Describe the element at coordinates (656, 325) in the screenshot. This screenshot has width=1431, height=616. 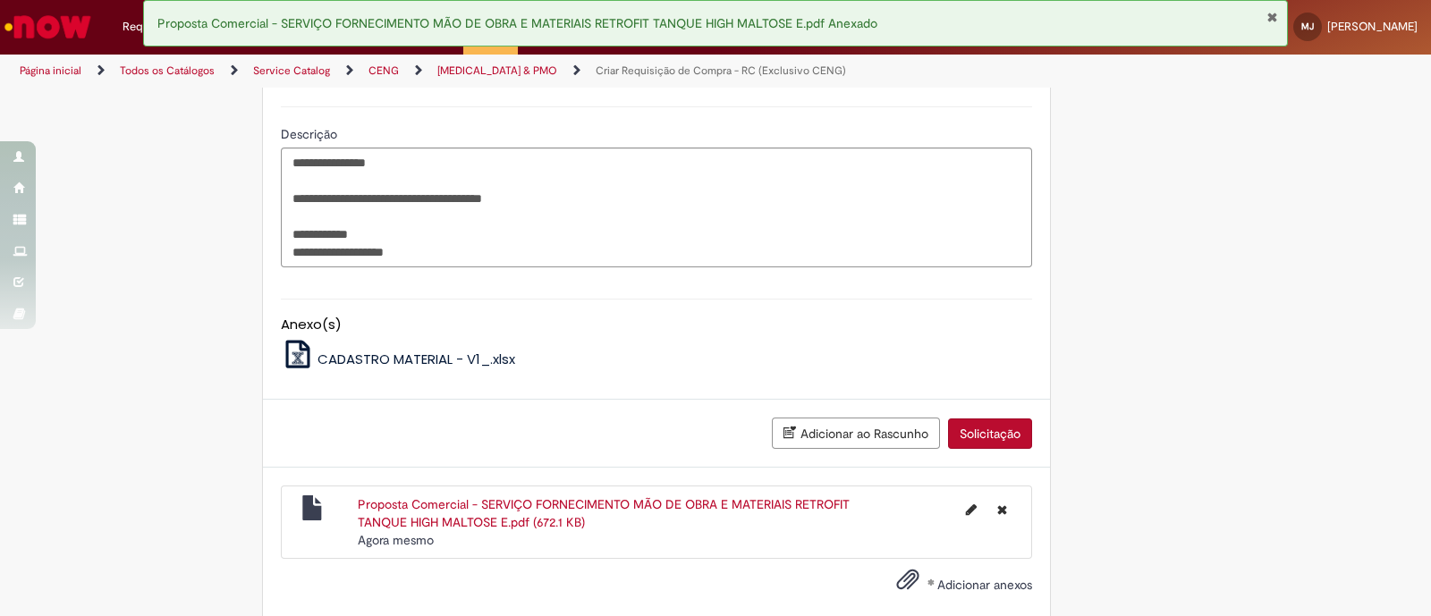
I see `h5: Anexo(s)` at that location.